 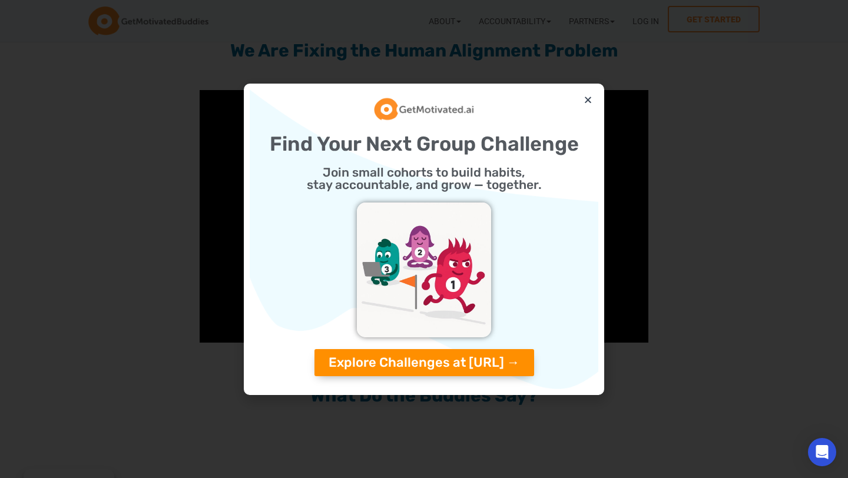 I want to click on h2: Join small cohorts to build habits, stay accountable, and grow — together., so click(x=424, y=178).